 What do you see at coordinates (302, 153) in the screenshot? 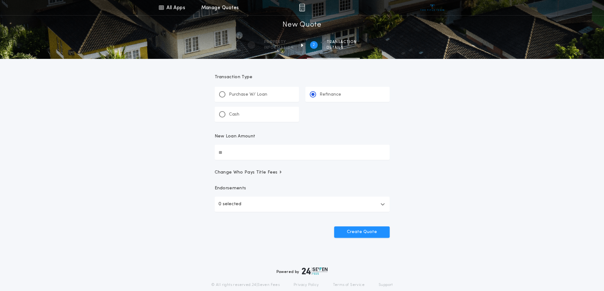
I see `input: New Loan Amount` at bounding box center [302, 153].